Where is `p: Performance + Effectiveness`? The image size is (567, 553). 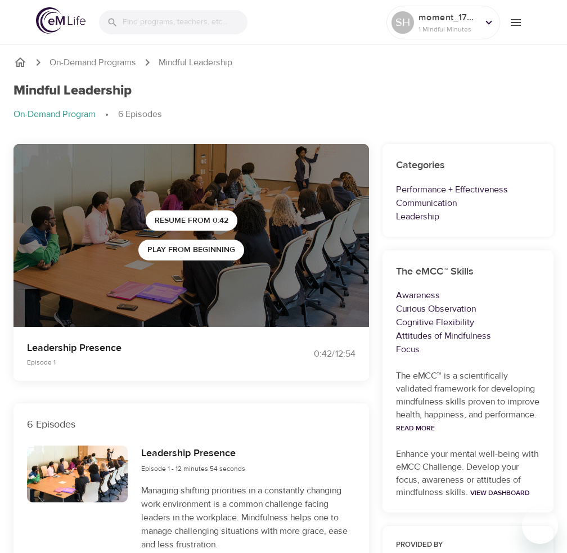 p: Performance + Effectiveness is located at coordinates (468, 189).